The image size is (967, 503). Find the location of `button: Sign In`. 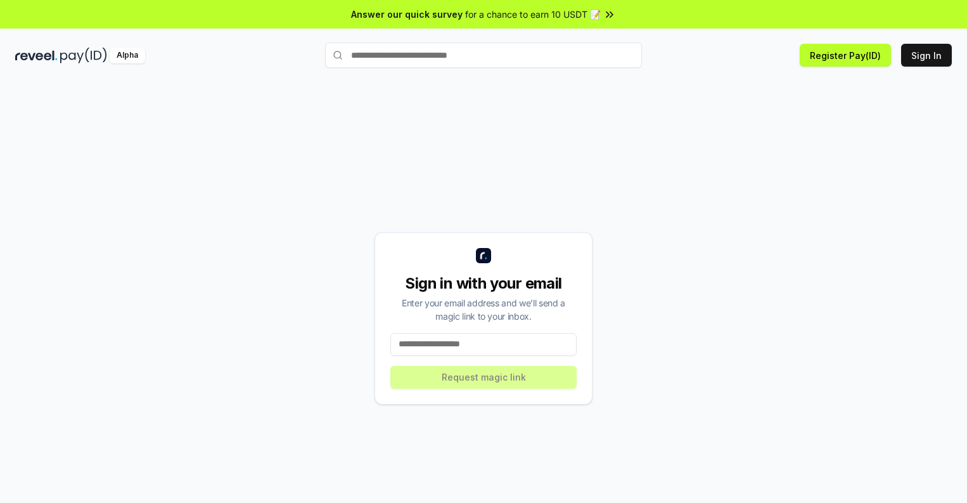

button: Sign In is located at coordinates (927, 55).